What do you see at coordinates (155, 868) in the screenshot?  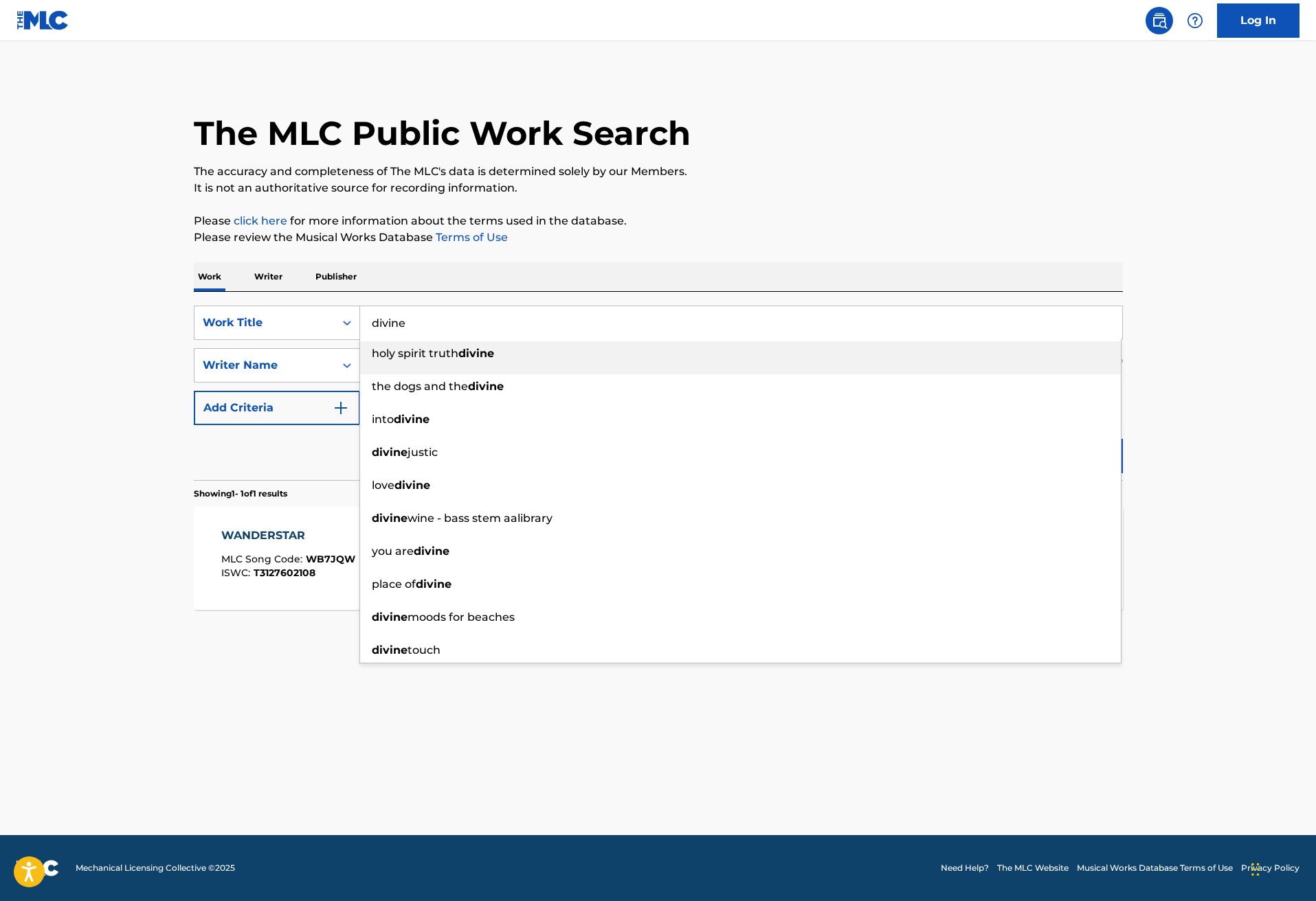 I see `span: Mechanical Licensing Collective © 2025` at bounding box center [155, 868].